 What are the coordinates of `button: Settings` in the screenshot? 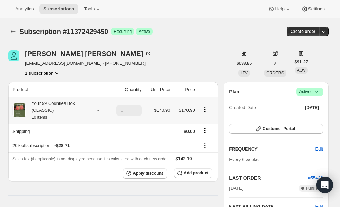 It's located at (313, 9).